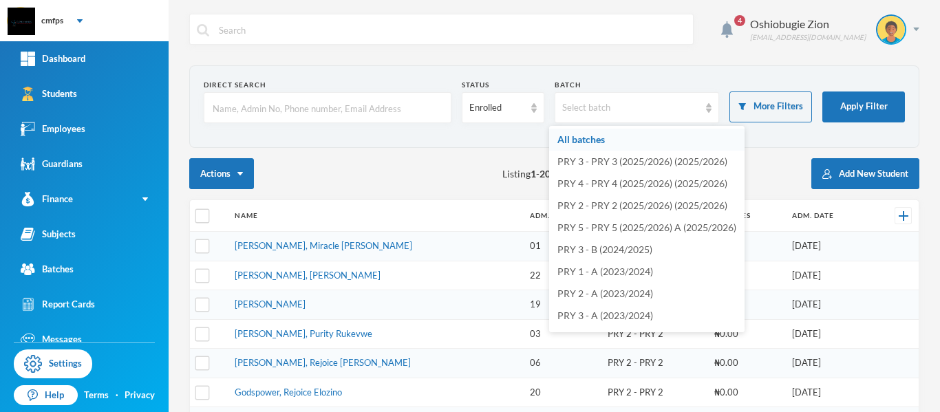 The image size is (940, 412). Describe the element at coordinates (605, 249) in the screenshot. I see `span: PRY 3 - B (2024/2025)` at that location.